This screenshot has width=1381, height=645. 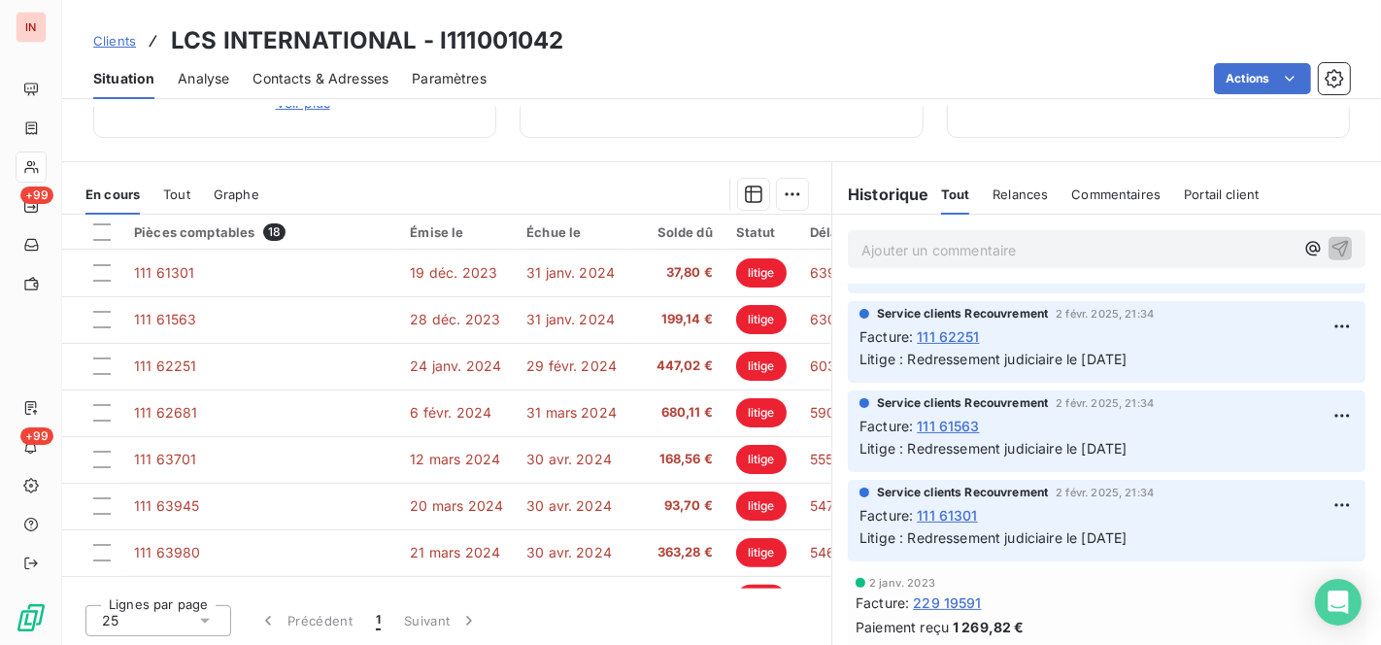 I want to click on span: 19 déc. 2023, so click(x=454, y=272).